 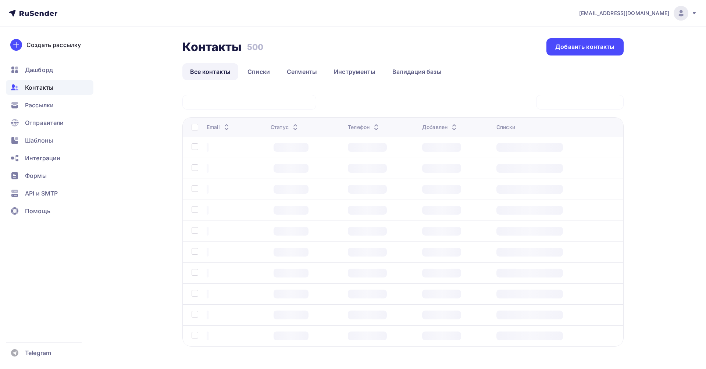 I want to click on div: Создать рассылку, so click(x=54, y=45).